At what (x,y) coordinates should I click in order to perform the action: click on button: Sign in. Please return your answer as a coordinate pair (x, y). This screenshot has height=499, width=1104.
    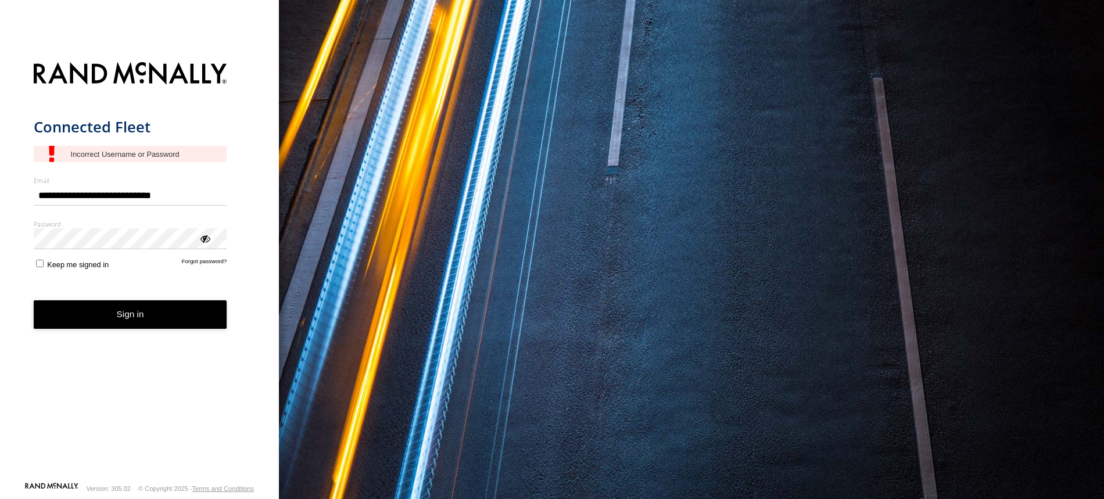
    Looking at the image, I should click on (130, 314).